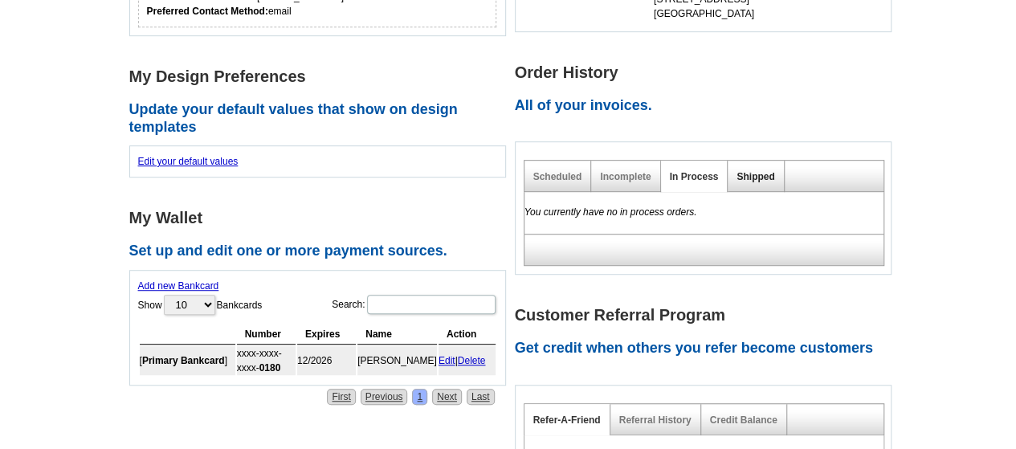  Describe the element at coordinates (707, 72) in the screenshot. I see `h1: Order History` at that location.